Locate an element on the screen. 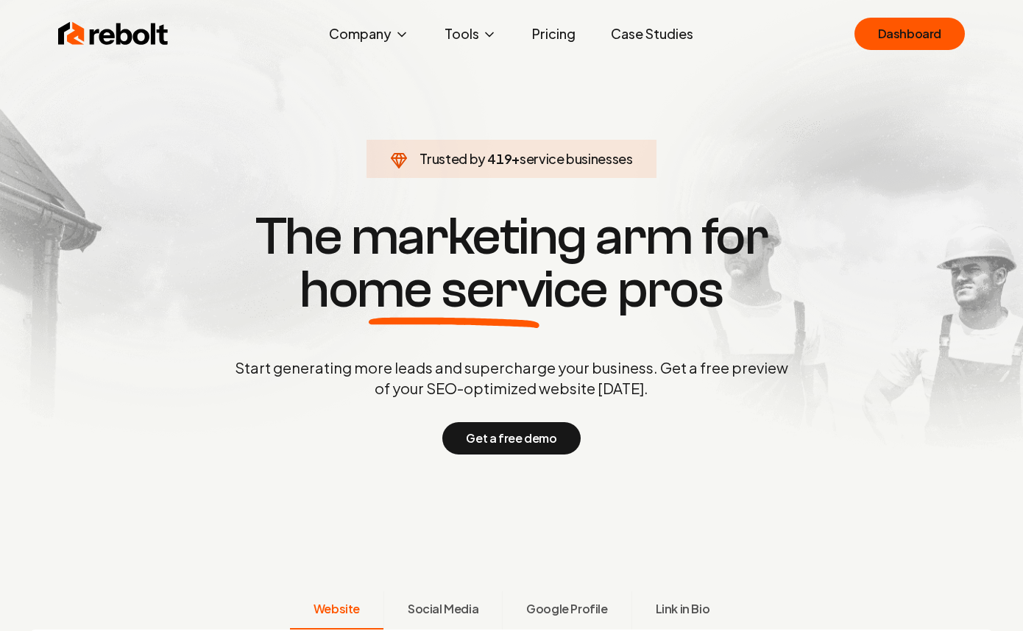  a: Case Studies is located at coordinates (652, 34).